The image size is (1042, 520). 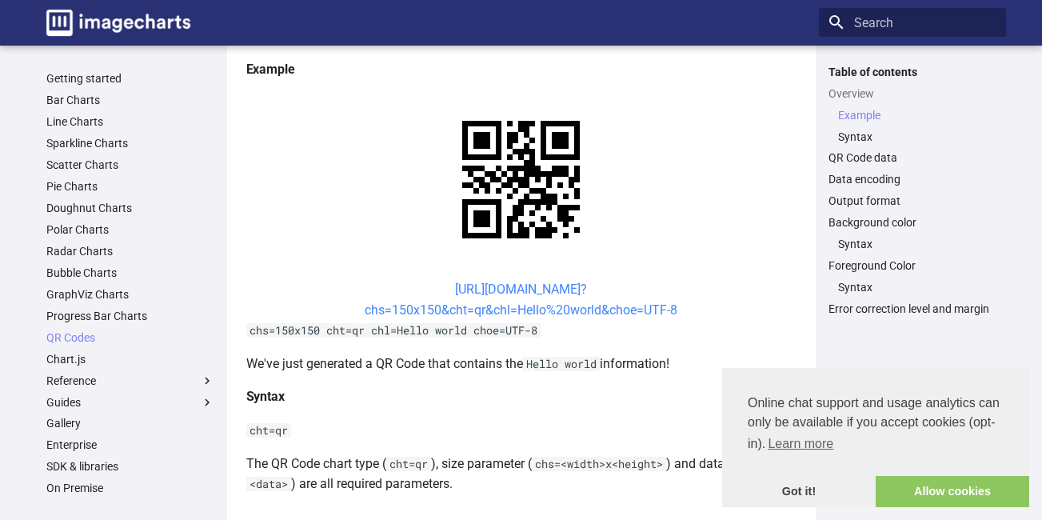 I want to click on a: Gallery, so click(x=130, y=423).